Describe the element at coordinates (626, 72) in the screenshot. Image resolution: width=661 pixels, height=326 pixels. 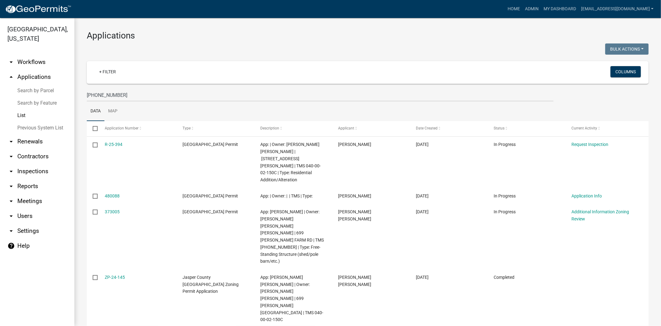
I see `button: Columns` at that location.